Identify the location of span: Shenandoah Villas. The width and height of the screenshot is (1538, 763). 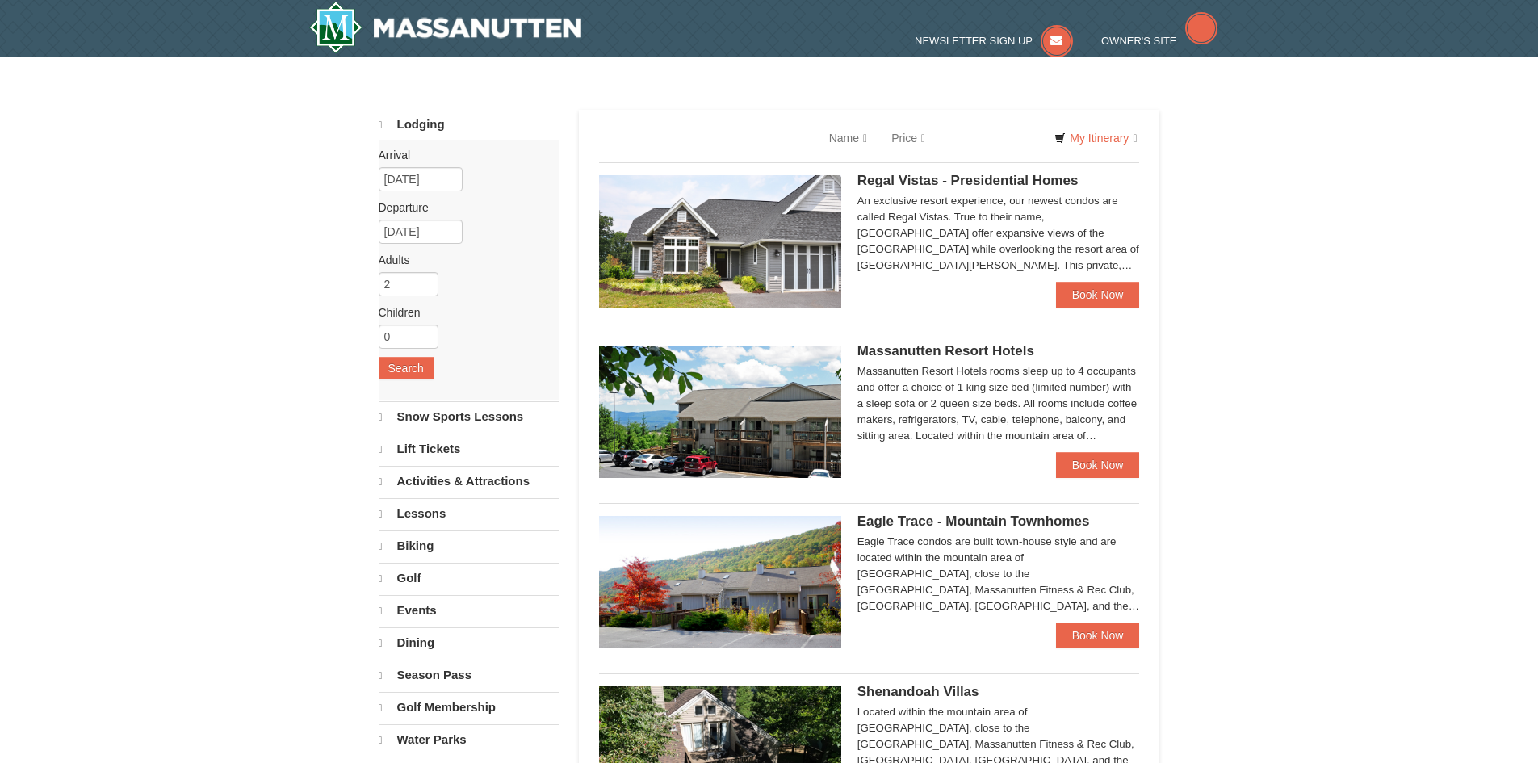
(918, 691).